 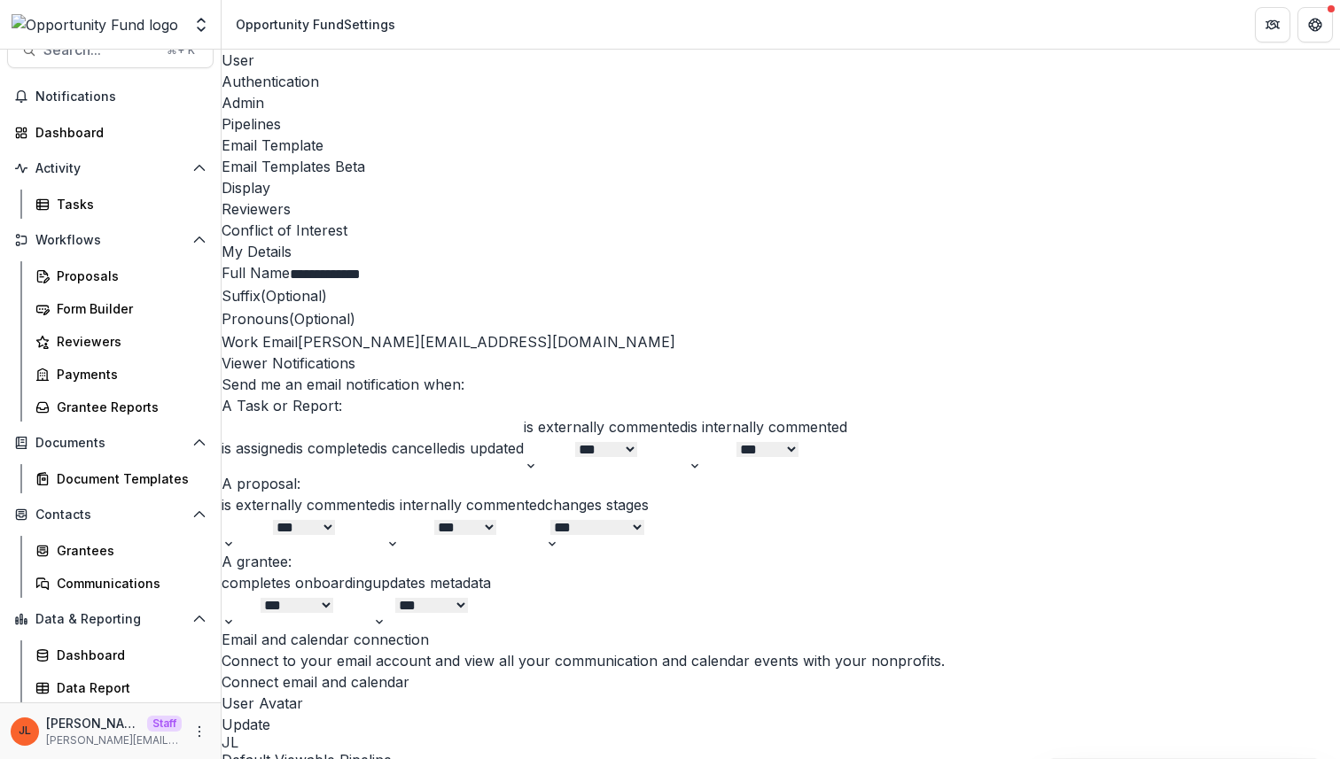 What do you see at coordinates (128, 276) in the screenshot?
I see `div: Proposals` at bounding box center [128, 276].